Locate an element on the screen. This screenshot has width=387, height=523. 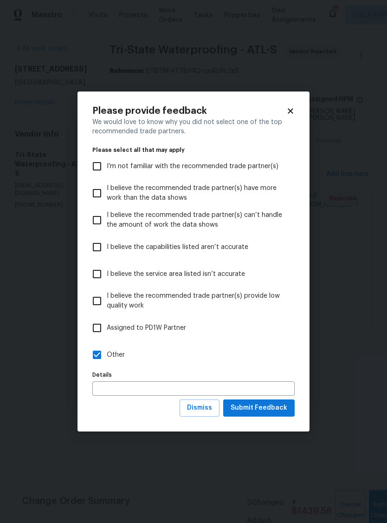
span: Submit Feedback is located at coordinates (259, 408).